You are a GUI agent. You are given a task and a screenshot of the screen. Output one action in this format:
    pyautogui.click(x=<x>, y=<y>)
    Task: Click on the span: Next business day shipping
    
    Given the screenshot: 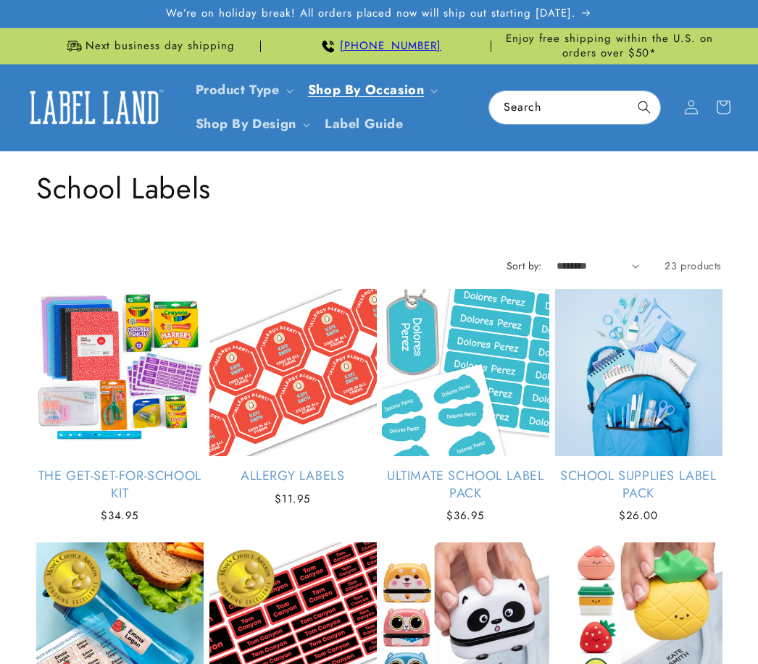 What is the action you would take?
    pyautogui.click(x=160, y=46)
    